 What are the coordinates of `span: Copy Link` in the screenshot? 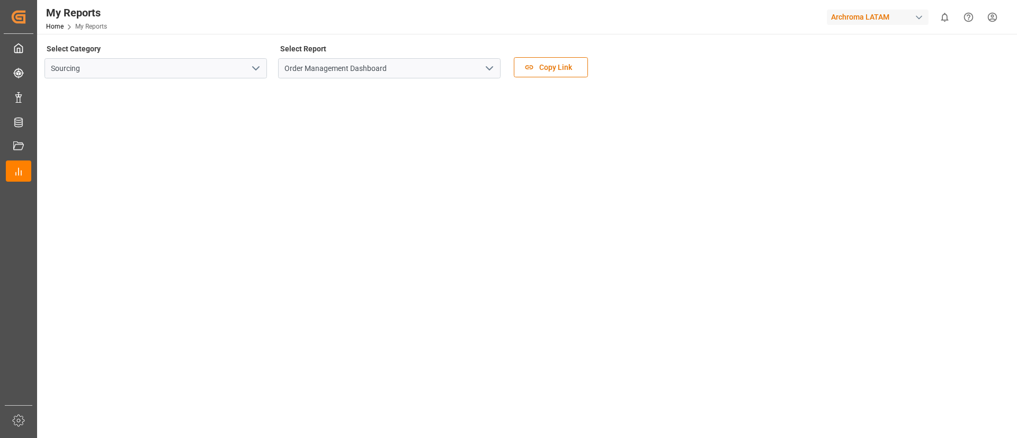 It's located at (556, 67).